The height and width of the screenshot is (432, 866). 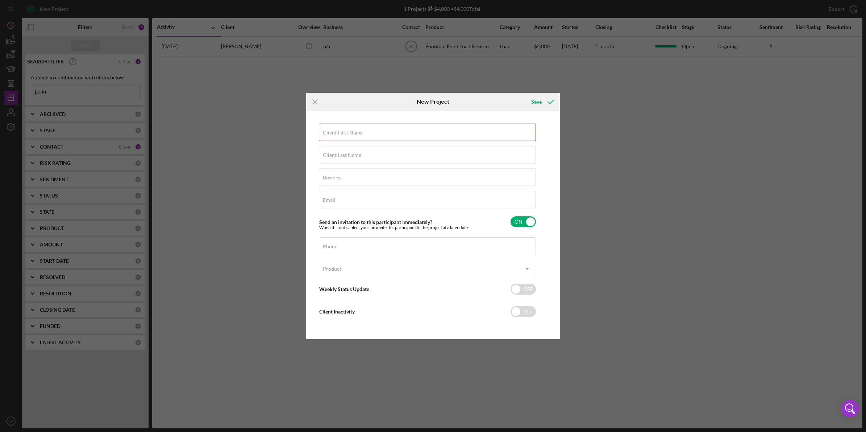 I want to click on label: Email, so click(x=329, y=200).